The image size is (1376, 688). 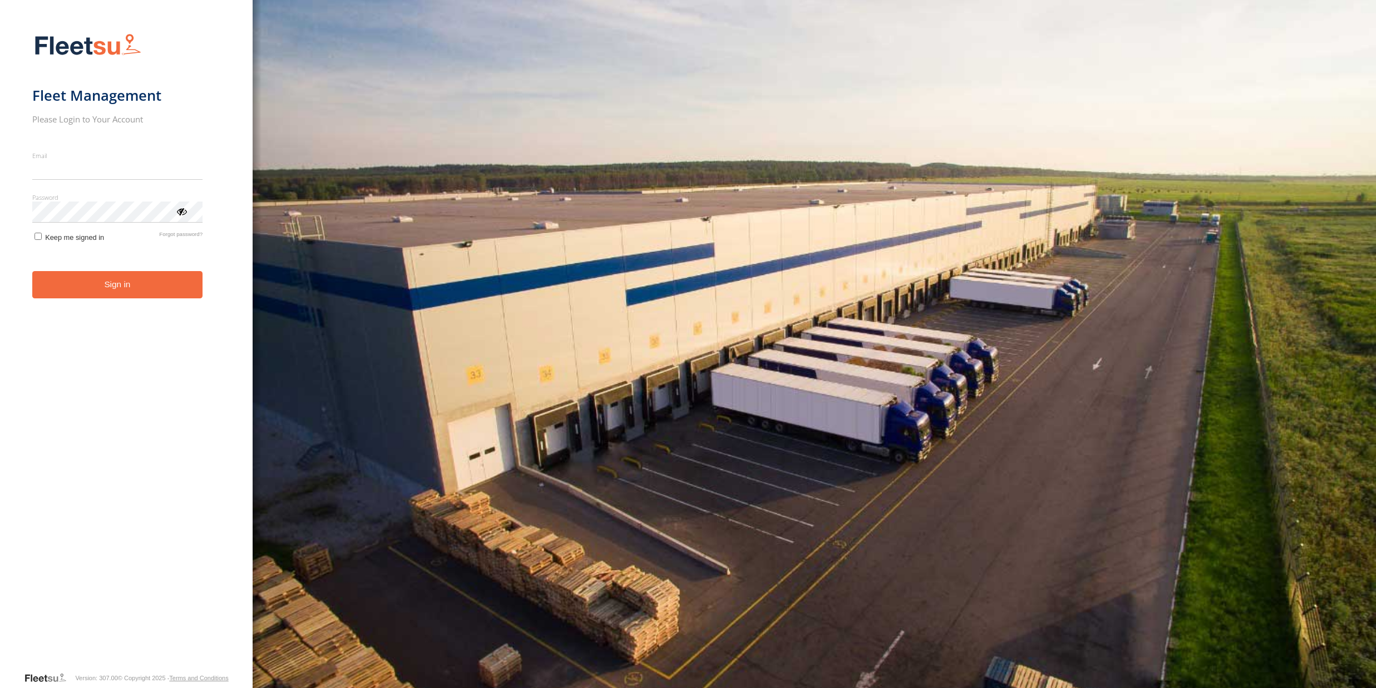 I want to click on label: Password, so click(x=117, y=197).